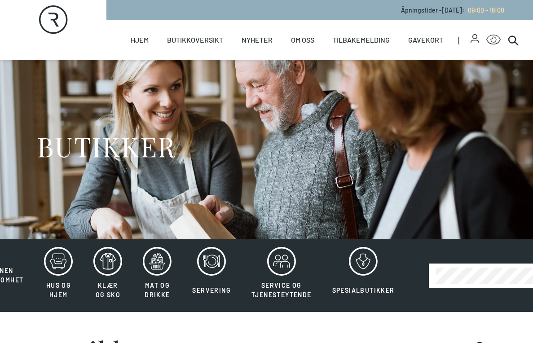 Image resolution: width=533 pixels, height=343 pixels. I want to click on button: Hus og hjem, so click(58, 276).